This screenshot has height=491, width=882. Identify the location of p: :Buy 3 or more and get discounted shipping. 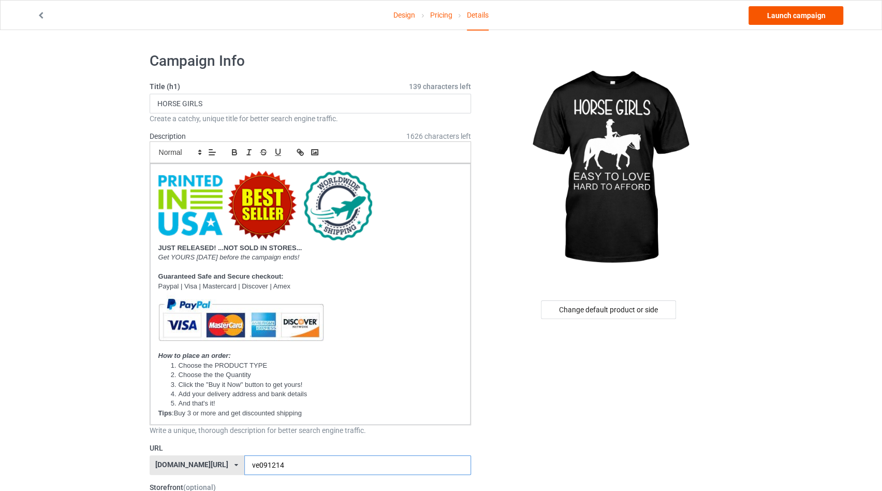
(311, 413).